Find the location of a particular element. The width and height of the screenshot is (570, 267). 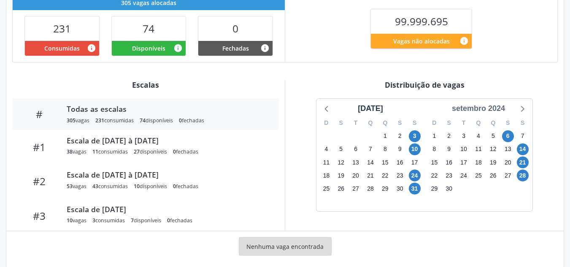

div: consumidas is located at coordinates (110, 151).